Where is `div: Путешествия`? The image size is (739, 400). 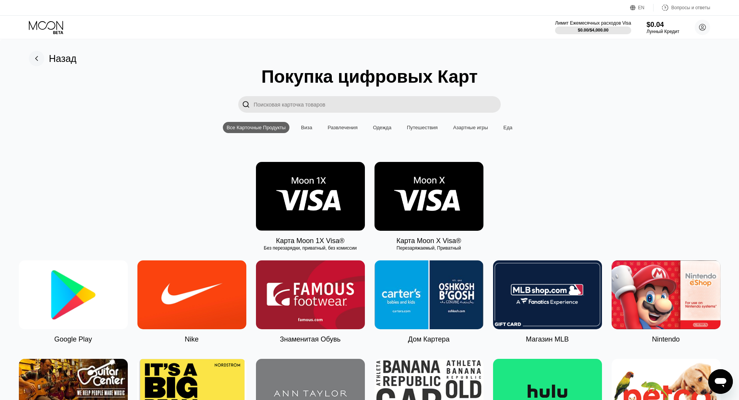 div: Путешествия is located at coordinates (422, 127).